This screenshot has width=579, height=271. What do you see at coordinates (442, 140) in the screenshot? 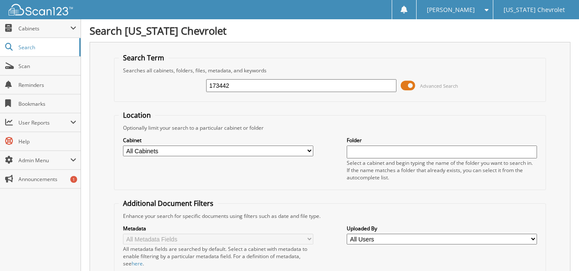
I see `label: Folder` at bounding box center [442, 140].